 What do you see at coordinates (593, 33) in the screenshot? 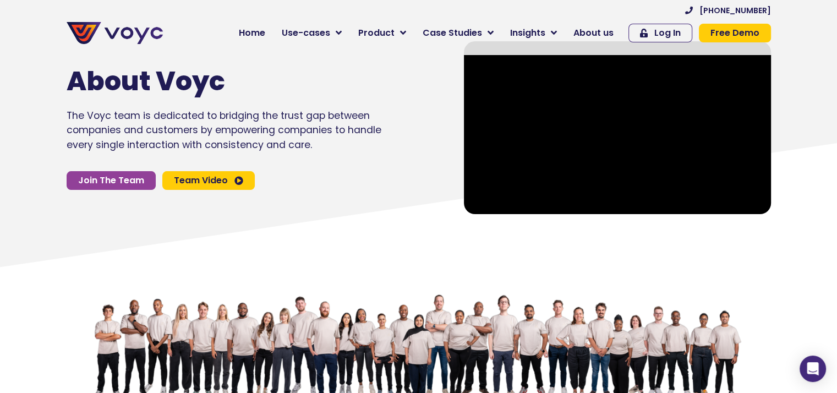
I see `span: About us` at bounding box center [593, 33].